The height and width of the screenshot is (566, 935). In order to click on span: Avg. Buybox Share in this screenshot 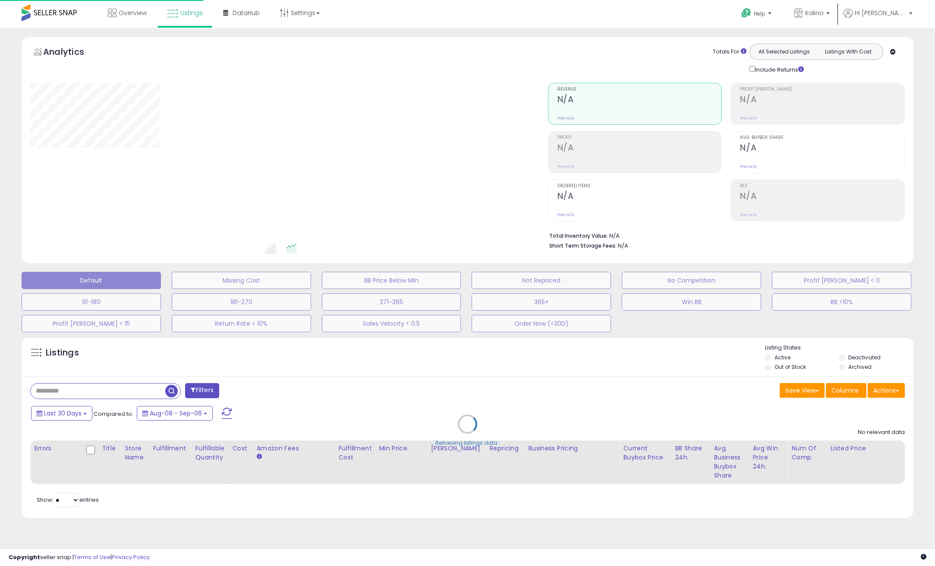, I will do `click(822, 138)`.